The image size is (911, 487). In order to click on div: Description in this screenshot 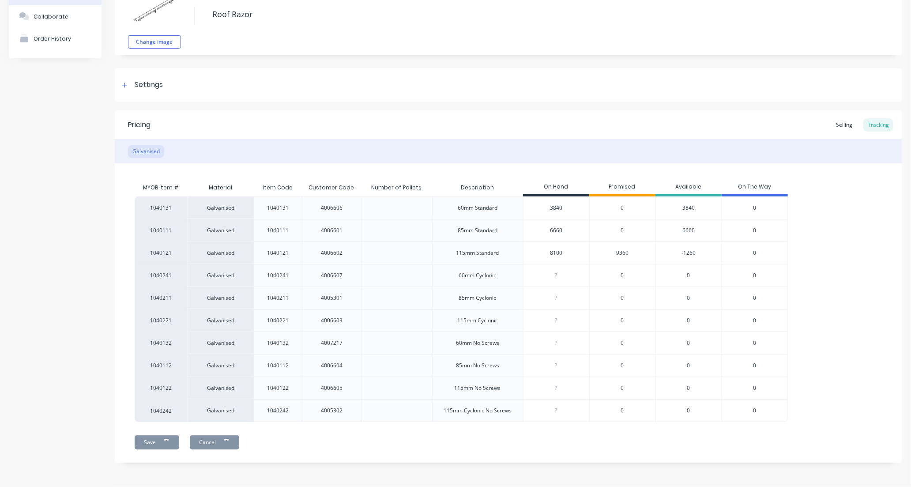, I will do `click(477, 188)`.